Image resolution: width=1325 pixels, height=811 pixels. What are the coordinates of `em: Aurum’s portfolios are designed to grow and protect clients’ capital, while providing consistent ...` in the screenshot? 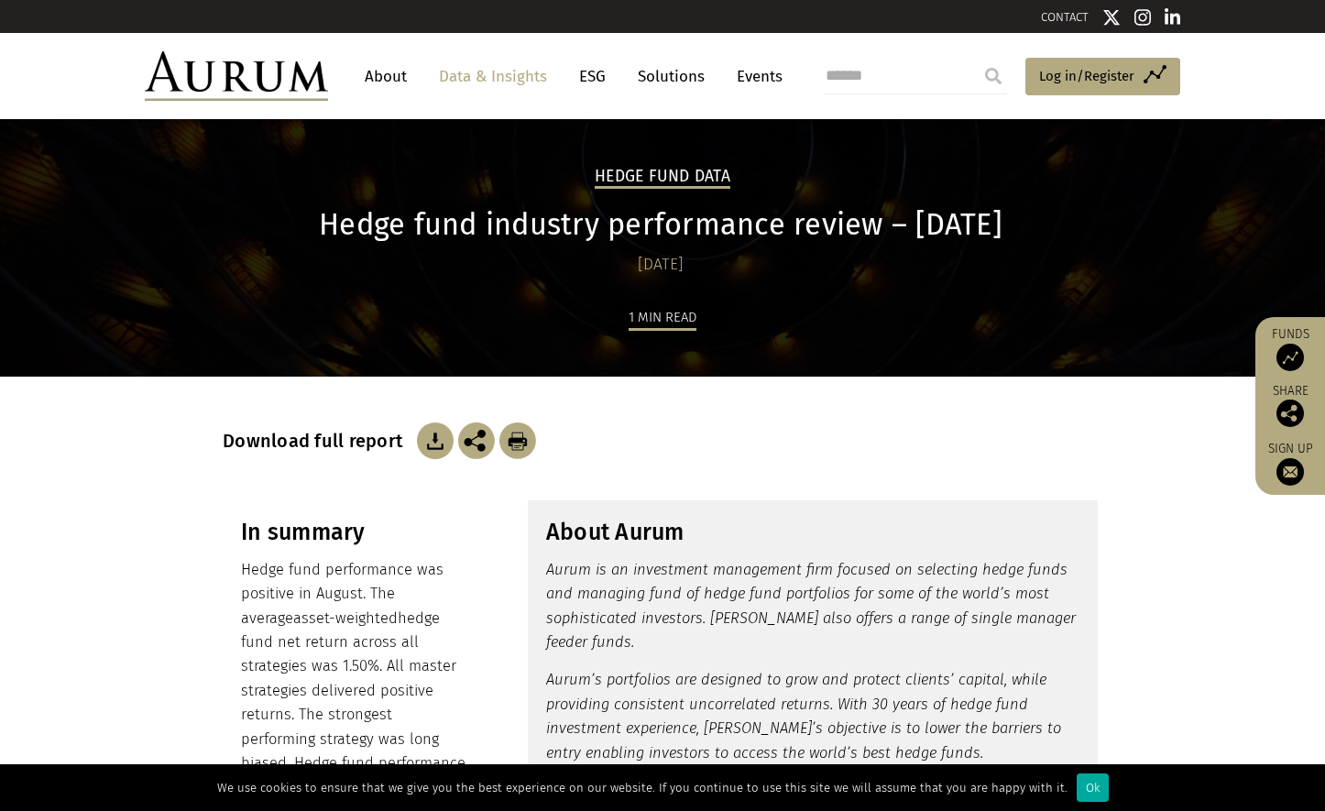 It's located at (803, 715).